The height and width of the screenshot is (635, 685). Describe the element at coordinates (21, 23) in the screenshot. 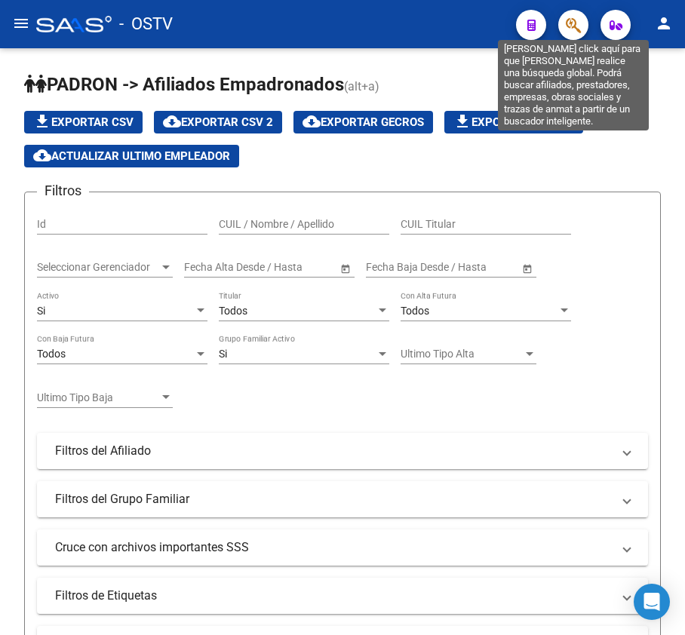

I see `mat-icon: menu` at that location.